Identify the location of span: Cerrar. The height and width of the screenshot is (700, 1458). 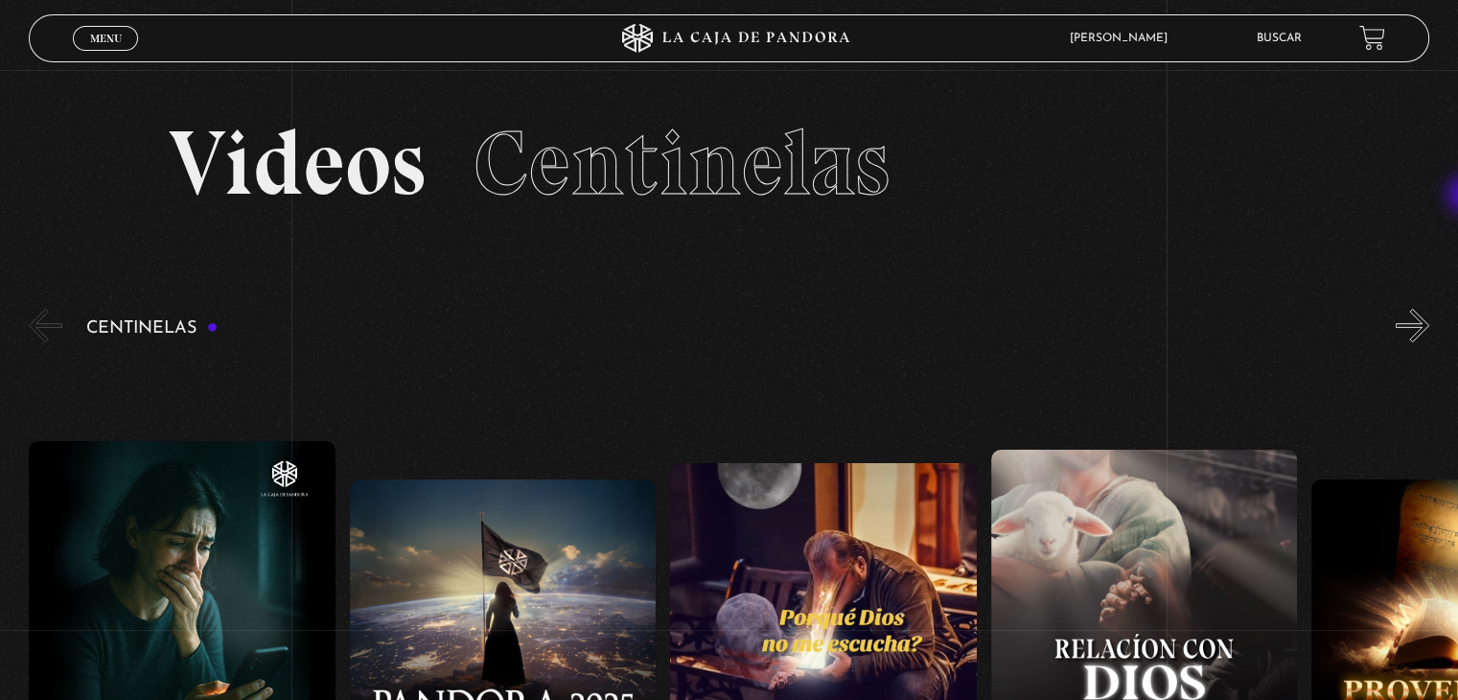
(105, 55).